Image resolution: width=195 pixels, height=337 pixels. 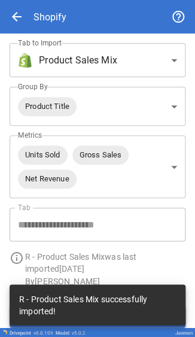 What do you see at coordinates (47, 106) in the screenshot?
I see `span: Product Title` at bounding box center [47, 106].